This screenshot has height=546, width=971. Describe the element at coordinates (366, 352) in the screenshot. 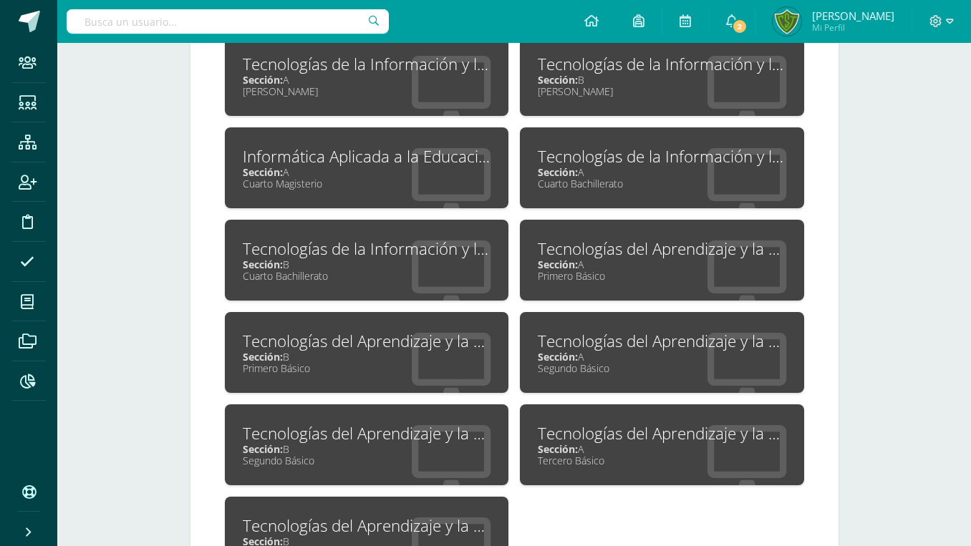

I see `a: Tecnologías del Aprendizaje y la ComunicaciónSección:BPrimero Básico` at that location.